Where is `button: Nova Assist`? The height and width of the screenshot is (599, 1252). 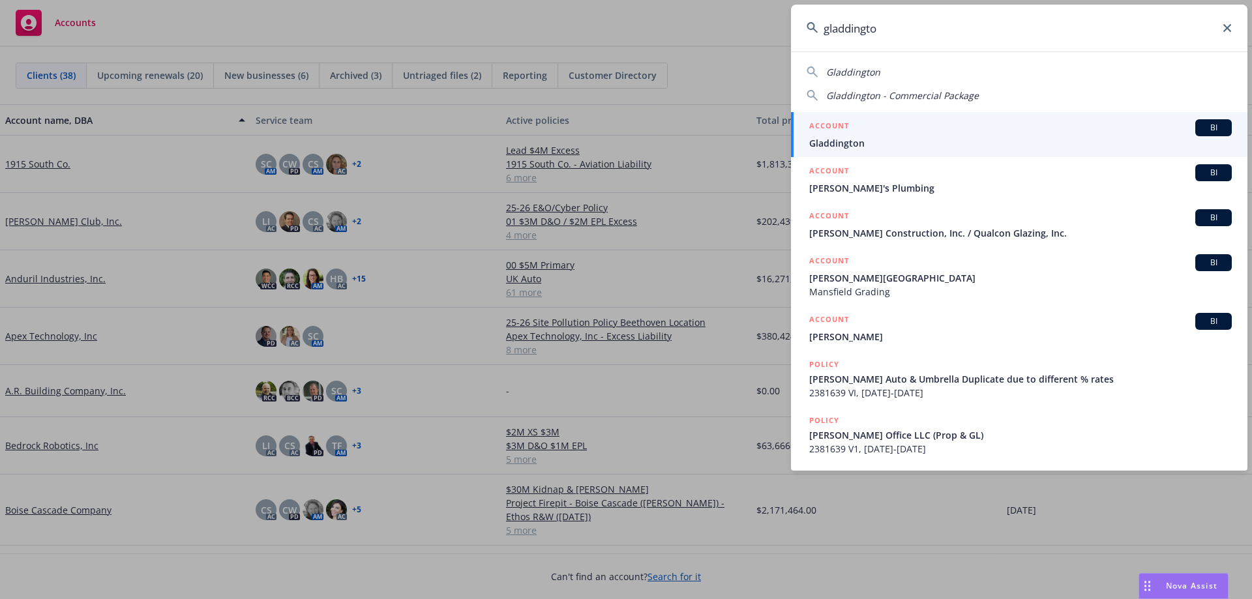 button: Nova Assist is located at coordinates (1183, 586).